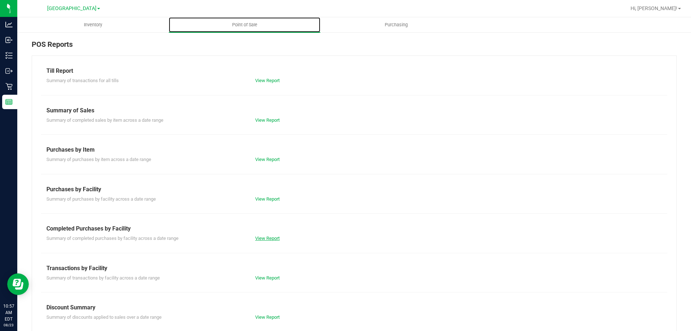 The height and width of the screenshot is (331, 691). I want to click on span: Summary of completed purchases by facility across a date range, so click(112, 238).